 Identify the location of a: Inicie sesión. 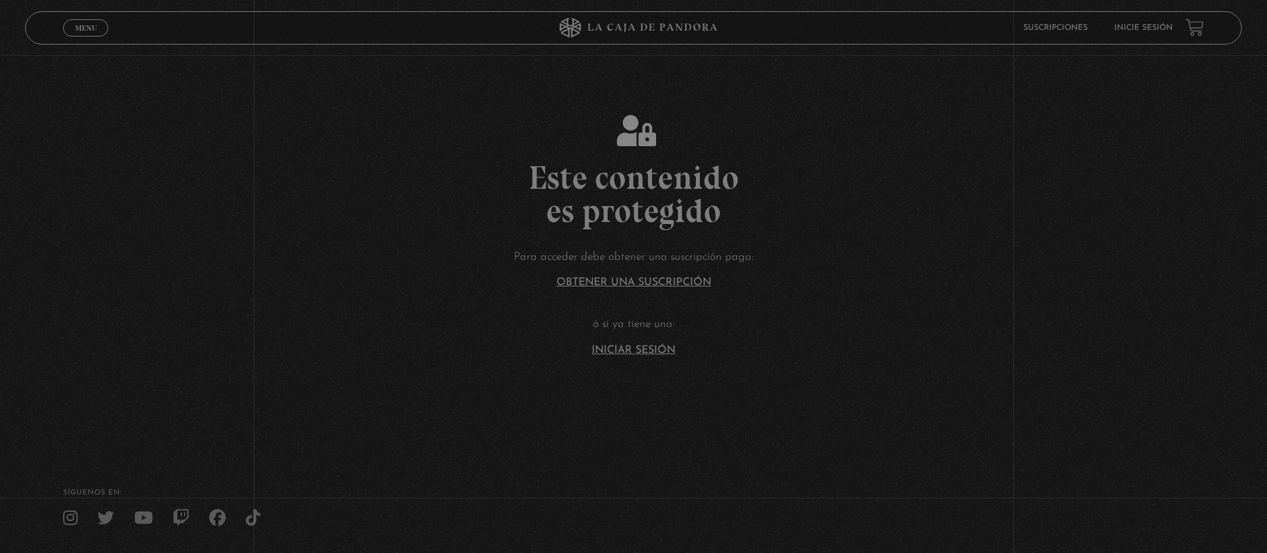
(1144, 28).